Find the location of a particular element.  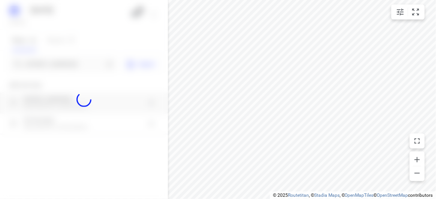

a: Stadia Maps is located at coordinates (327, 196).